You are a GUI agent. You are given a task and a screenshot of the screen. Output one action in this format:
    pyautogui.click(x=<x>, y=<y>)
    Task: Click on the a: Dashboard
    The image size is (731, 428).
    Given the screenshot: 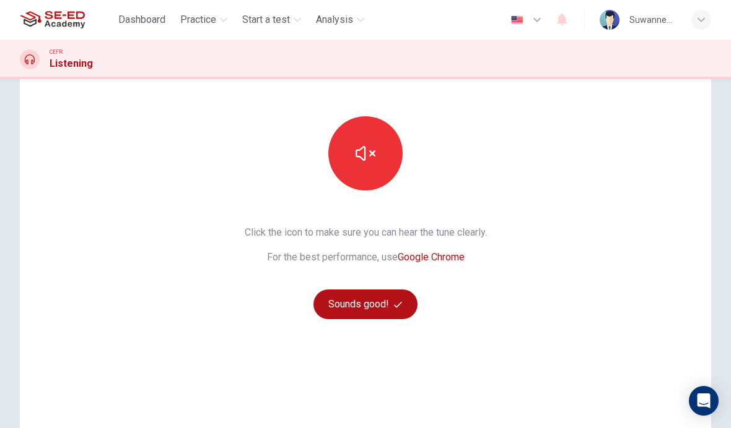 What is the action you would take?
    pyautogui.click(x=142, y=20)
    